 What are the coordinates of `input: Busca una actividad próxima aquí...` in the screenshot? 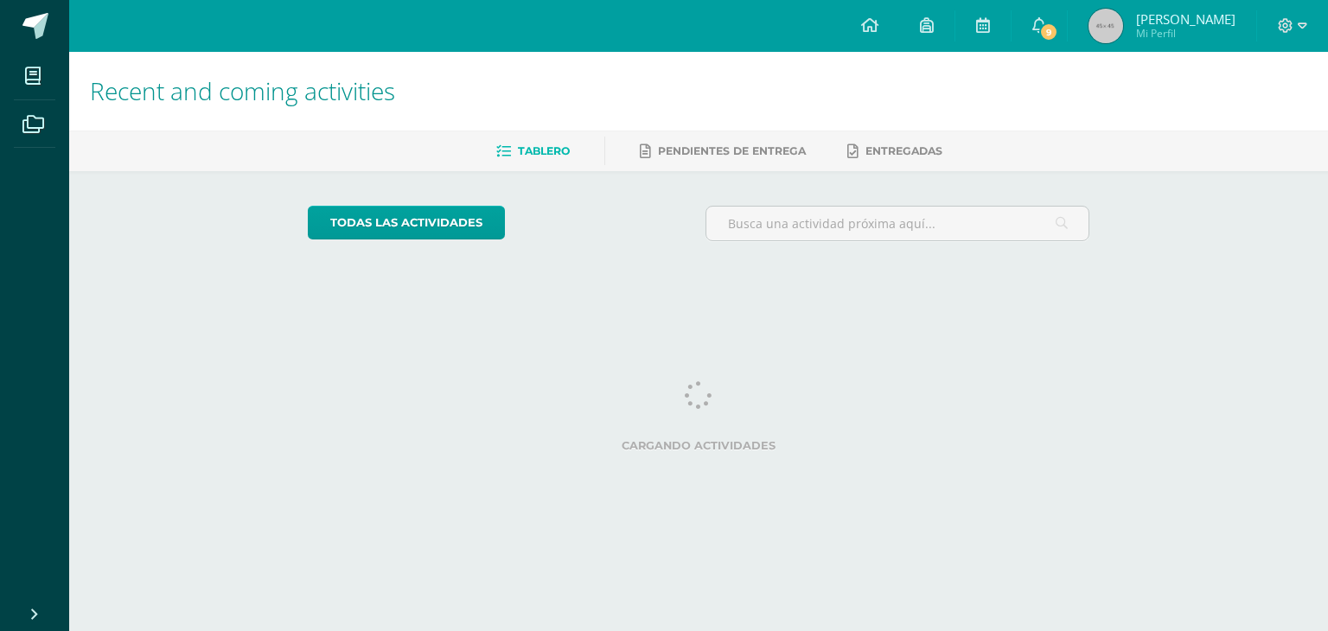 It's located at (897, 223).